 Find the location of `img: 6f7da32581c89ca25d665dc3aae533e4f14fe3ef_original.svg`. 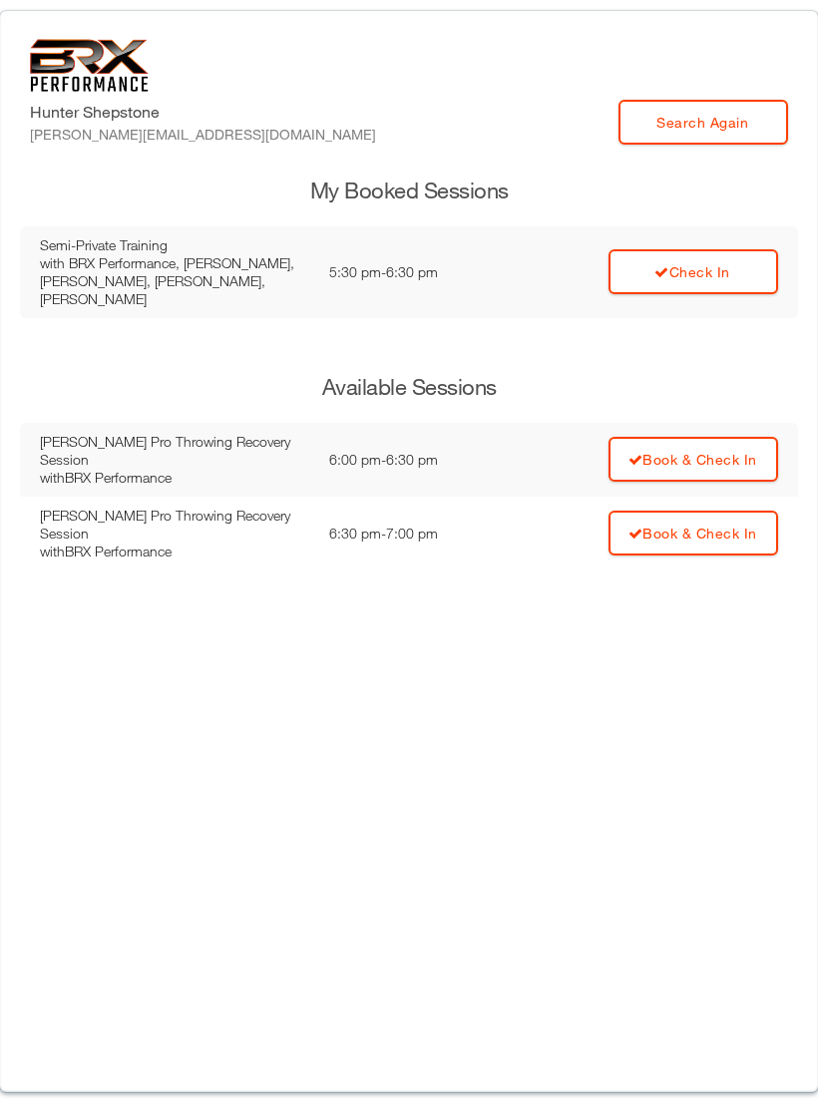

img: 6f7da32581c89ca25d665dc3aae533e4f14fe3ef_original.svg is located at coordinates (89, 65).